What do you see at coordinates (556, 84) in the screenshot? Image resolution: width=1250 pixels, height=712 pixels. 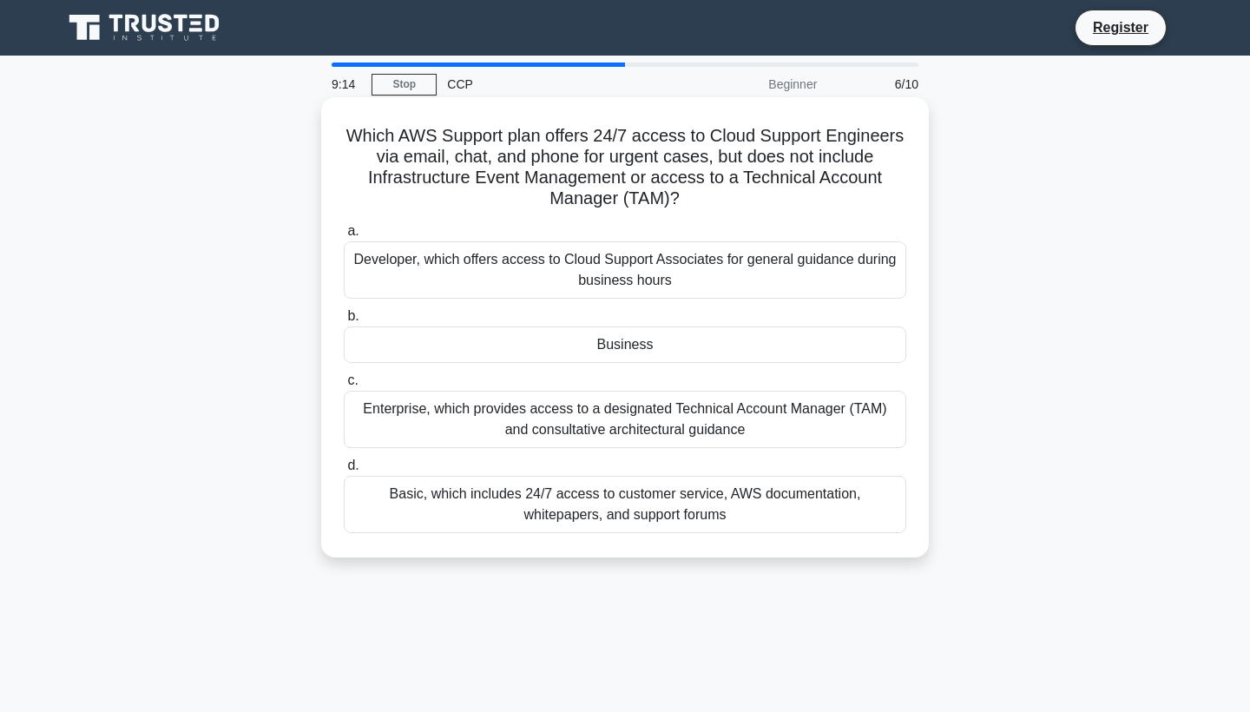 I see `div: CCP` at bounding box center [556, 84].